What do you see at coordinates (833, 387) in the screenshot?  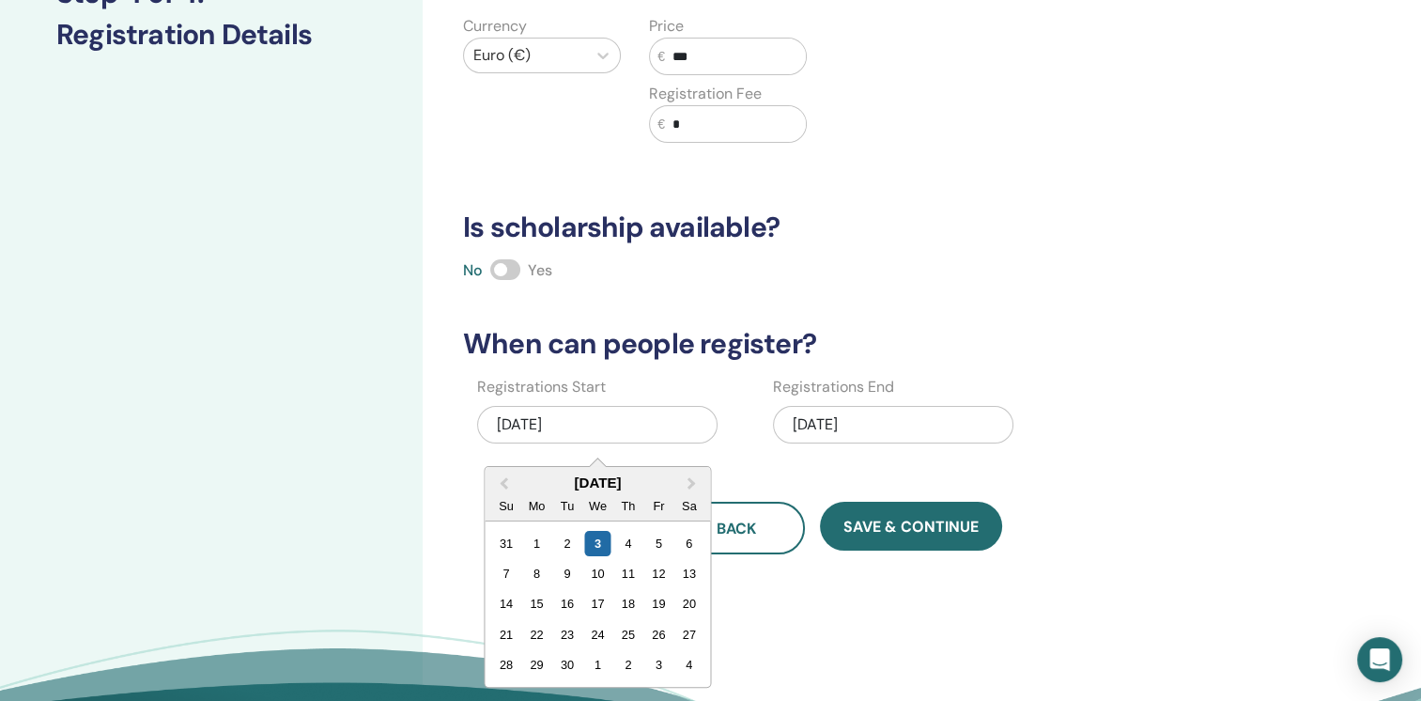 I see `label: Registrations End` at bounding box center [833, 387].